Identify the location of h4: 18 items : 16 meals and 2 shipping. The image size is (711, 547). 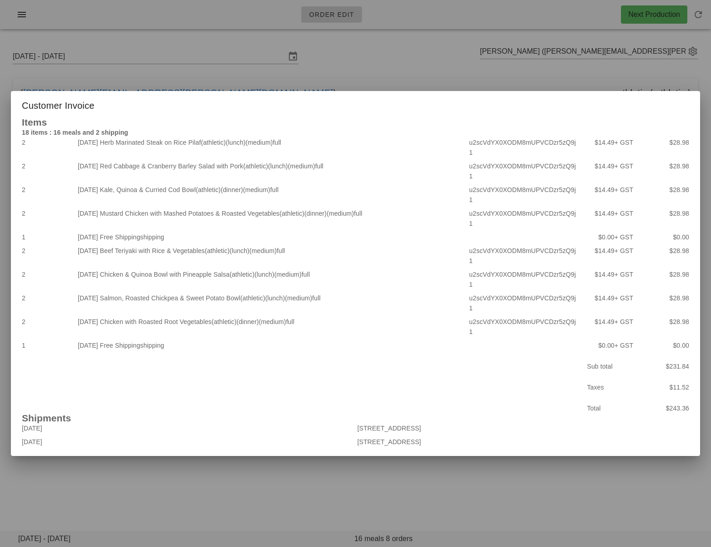
(355, 132).